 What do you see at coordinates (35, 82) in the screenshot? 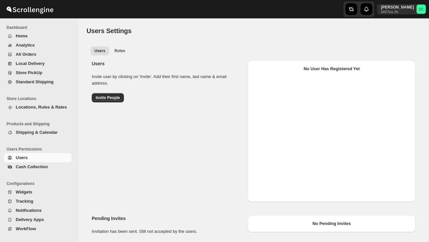
I see `span: Standard Shipping` at bounding box center [35, 82].